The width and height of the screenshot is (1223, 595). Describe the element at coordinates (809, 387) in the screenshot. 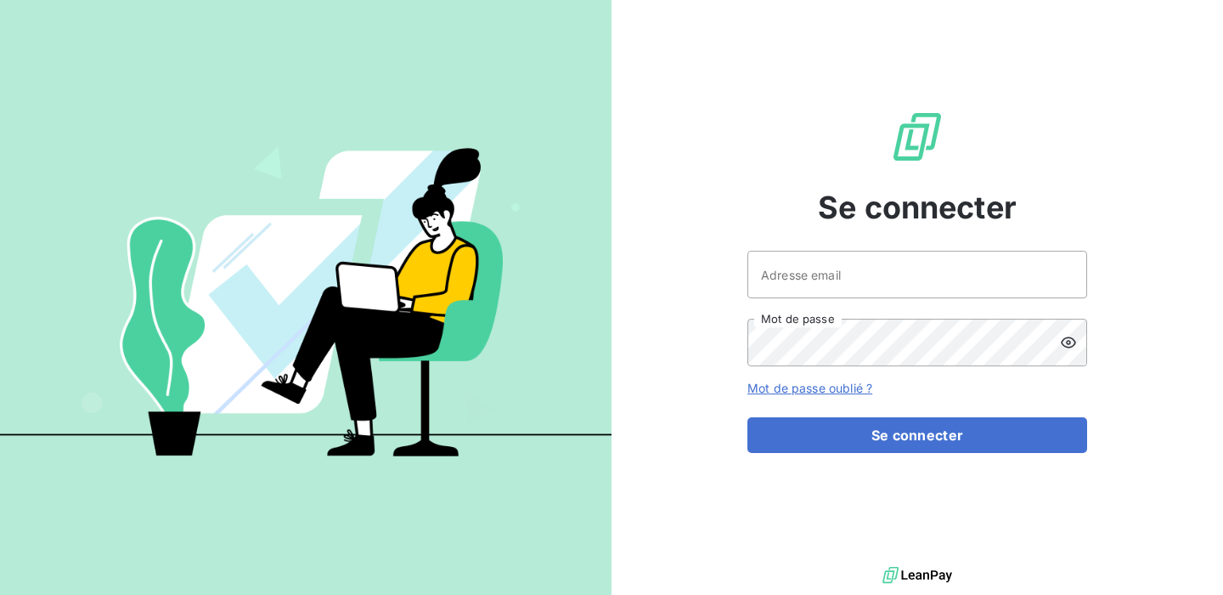

I see `a: Mot de passe oublié ?` at that location.